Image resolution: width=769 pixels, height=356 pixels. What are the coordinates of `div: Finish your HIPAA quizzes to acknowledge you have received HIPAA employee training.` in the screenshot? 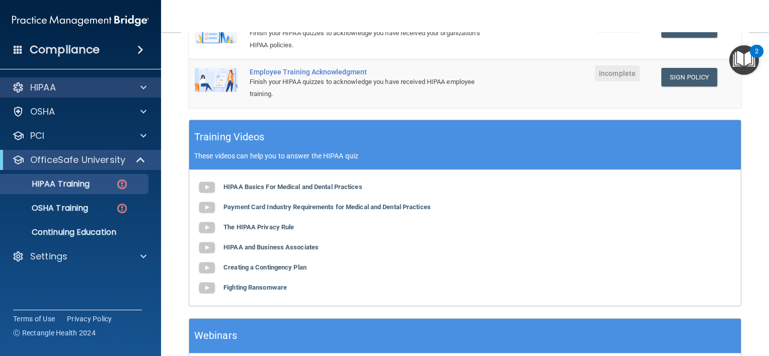 It's located at (368, 88).